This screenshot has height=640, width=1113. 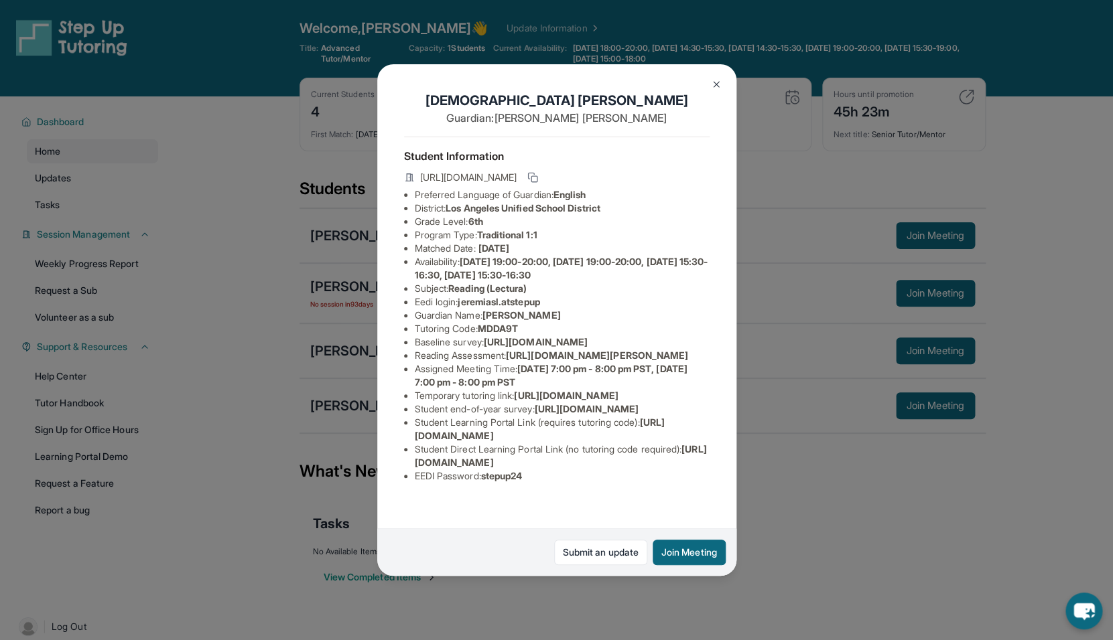 What do you see at coordinates (562, 289) in the screenshot?
I see `li: Subject :` at bounding box center [562, 289].